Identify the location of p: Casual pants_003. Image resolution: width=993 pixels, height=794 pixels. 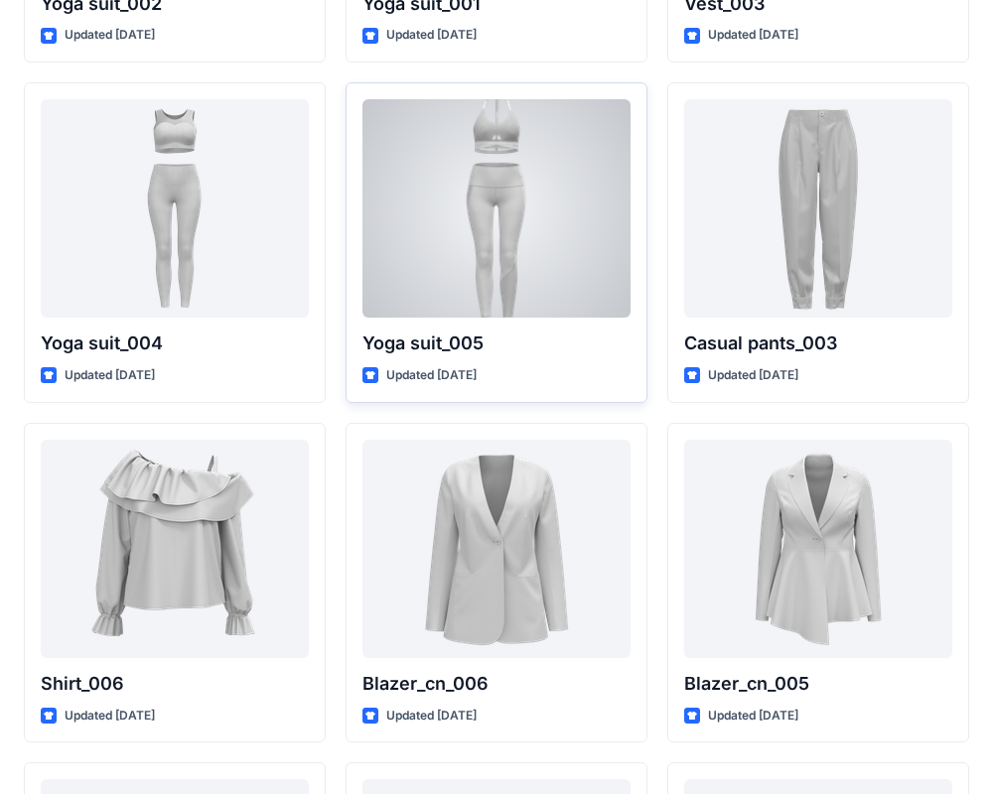
(818, 344).